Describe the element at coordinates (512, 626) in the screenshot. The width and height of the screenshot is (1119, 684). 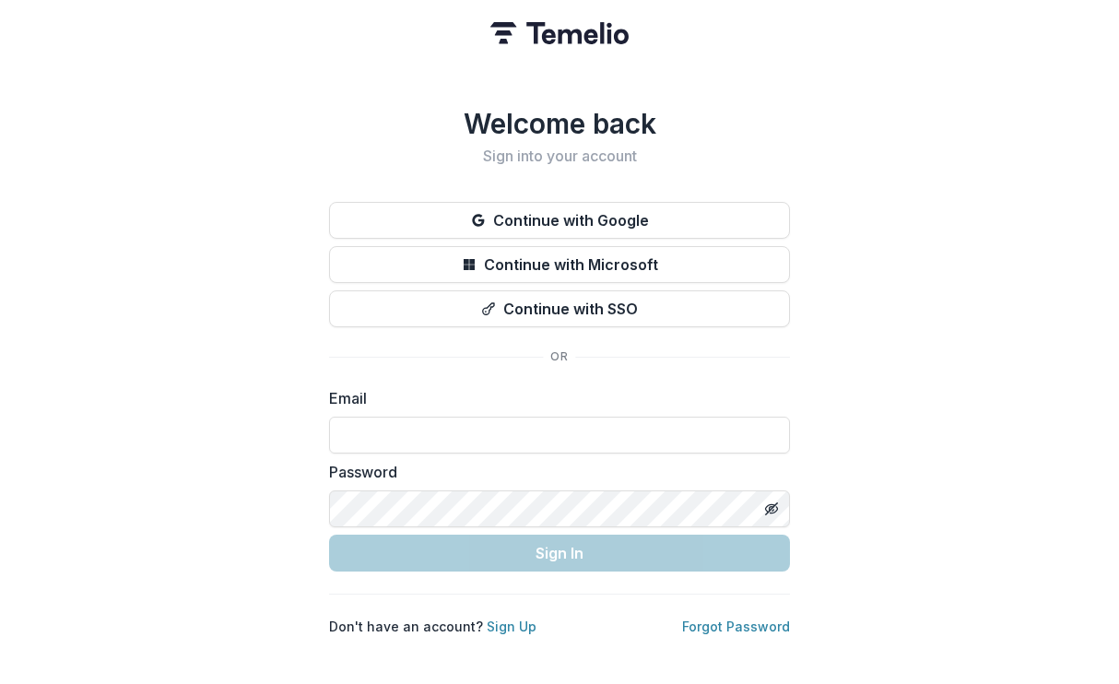
I see `a: Sign Up` at that location.